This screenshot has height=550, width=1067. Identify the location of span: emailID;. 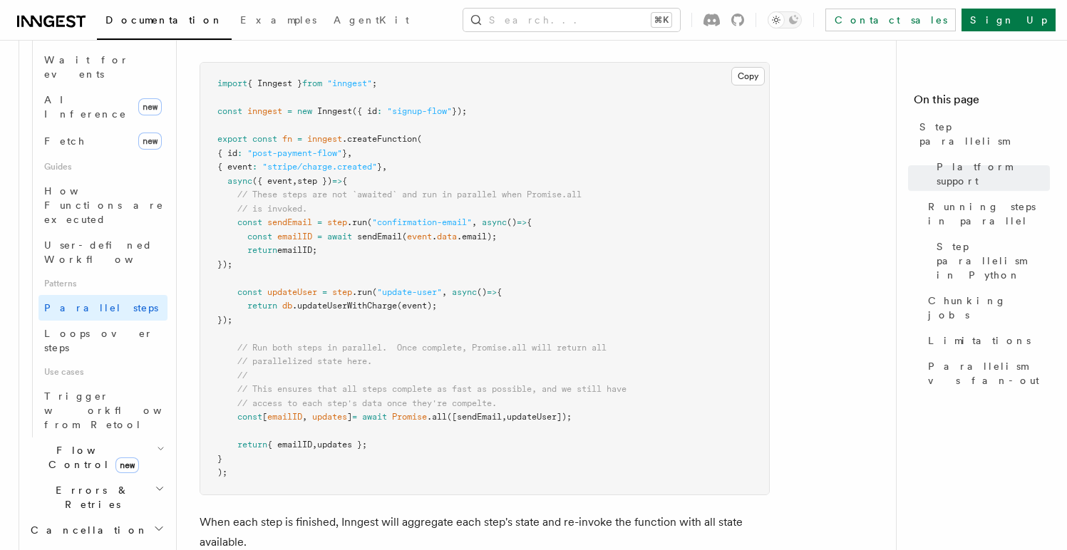
(297, 250).